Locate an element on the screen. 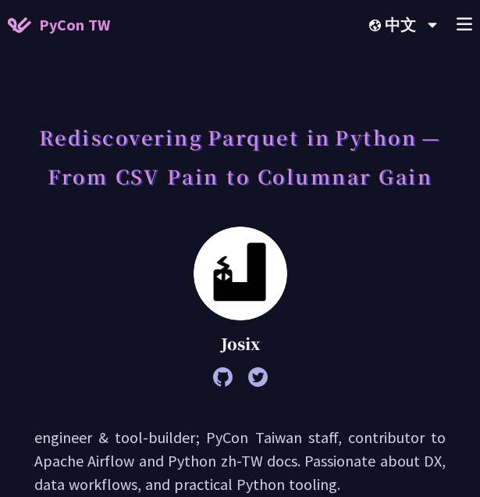 This screenshot has height=497, width=480. h1: Rediscovering Parquet in Python — From CSV Pain to Columnar Gain is located at coordinates (240, 156).